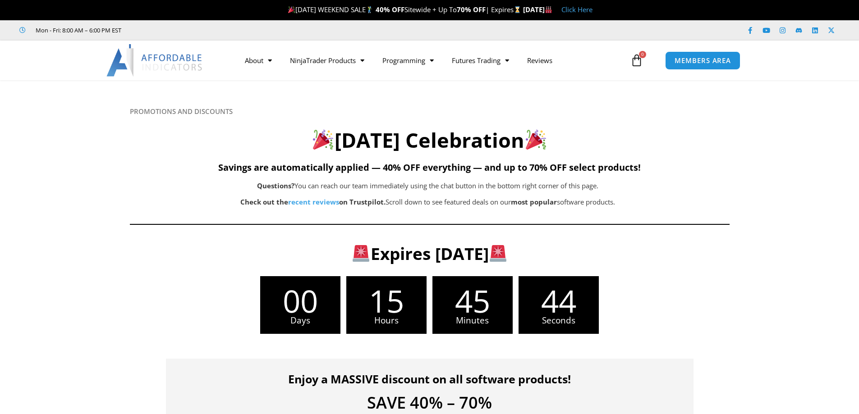  I want to click on span: 00, so click(300, 301).